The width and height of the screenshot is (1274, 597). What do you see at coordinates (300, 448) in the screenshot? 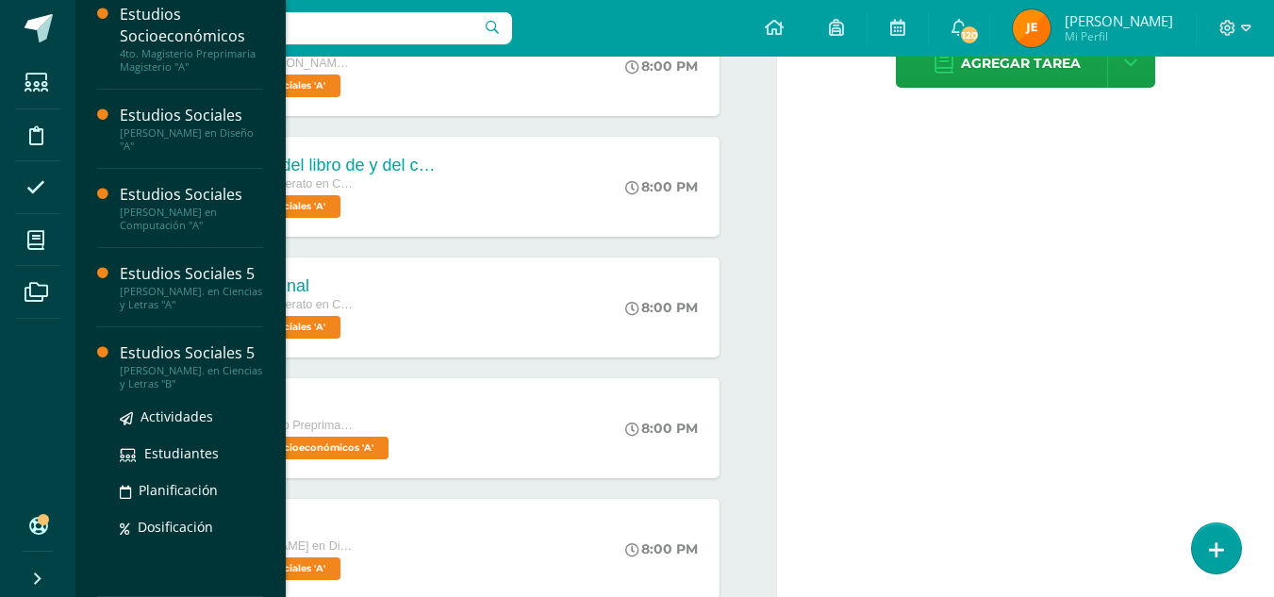
I see `span: Estudios Socioeconómicos 'A'` at bounding box center [300, 448].